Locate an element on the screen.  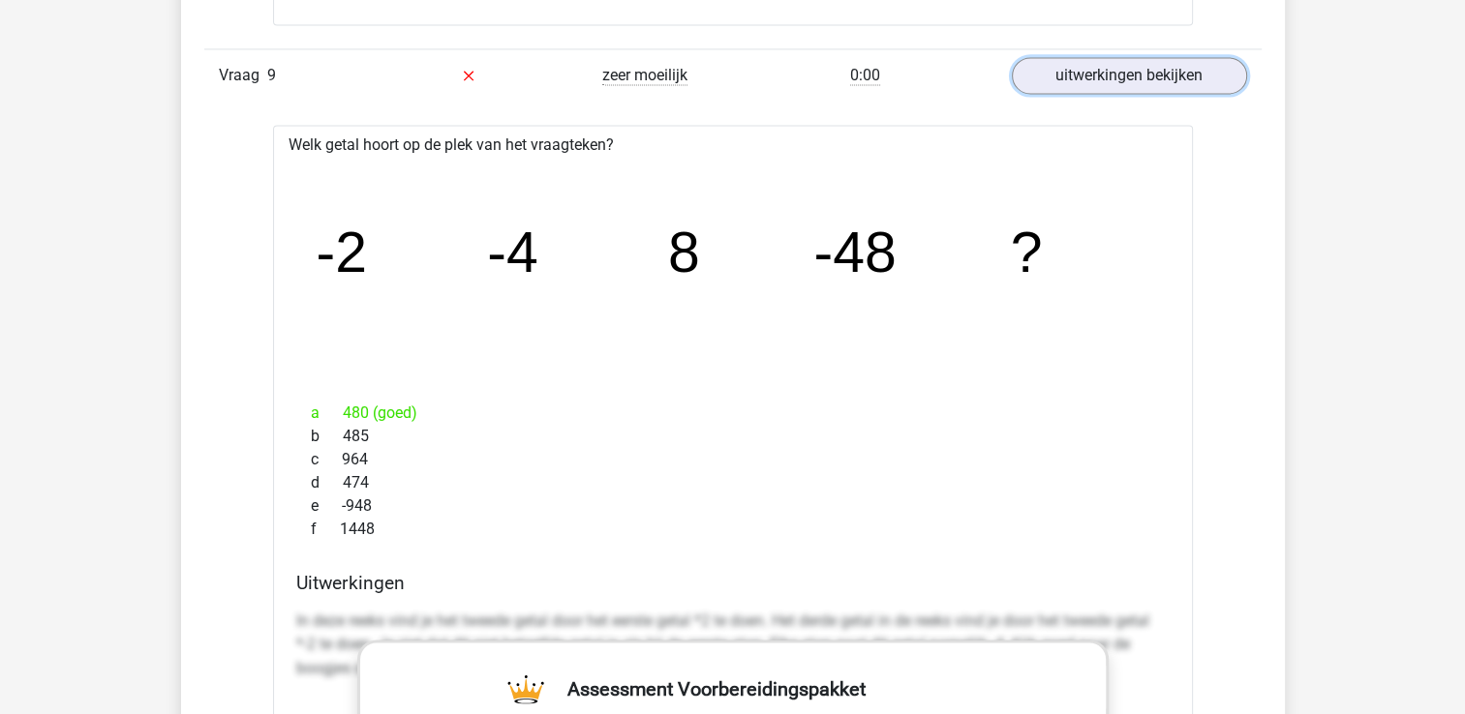
div: 480 (goed) is located at coordinates (733, 413).